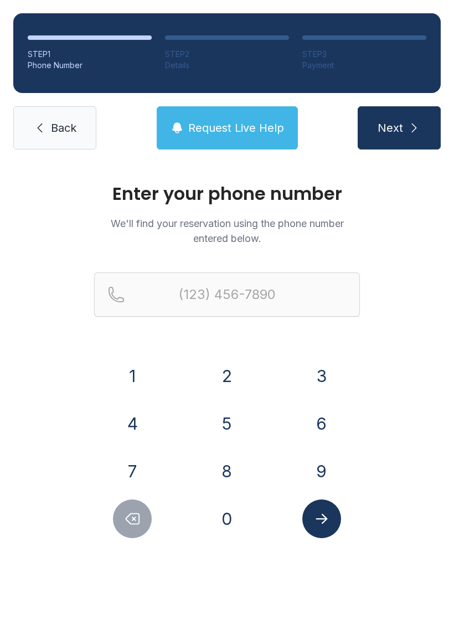 This screenshot has height=629, width=454. Describe the element at coordinates (132, 423) in the screenshot. I see `button: 4` at that location.